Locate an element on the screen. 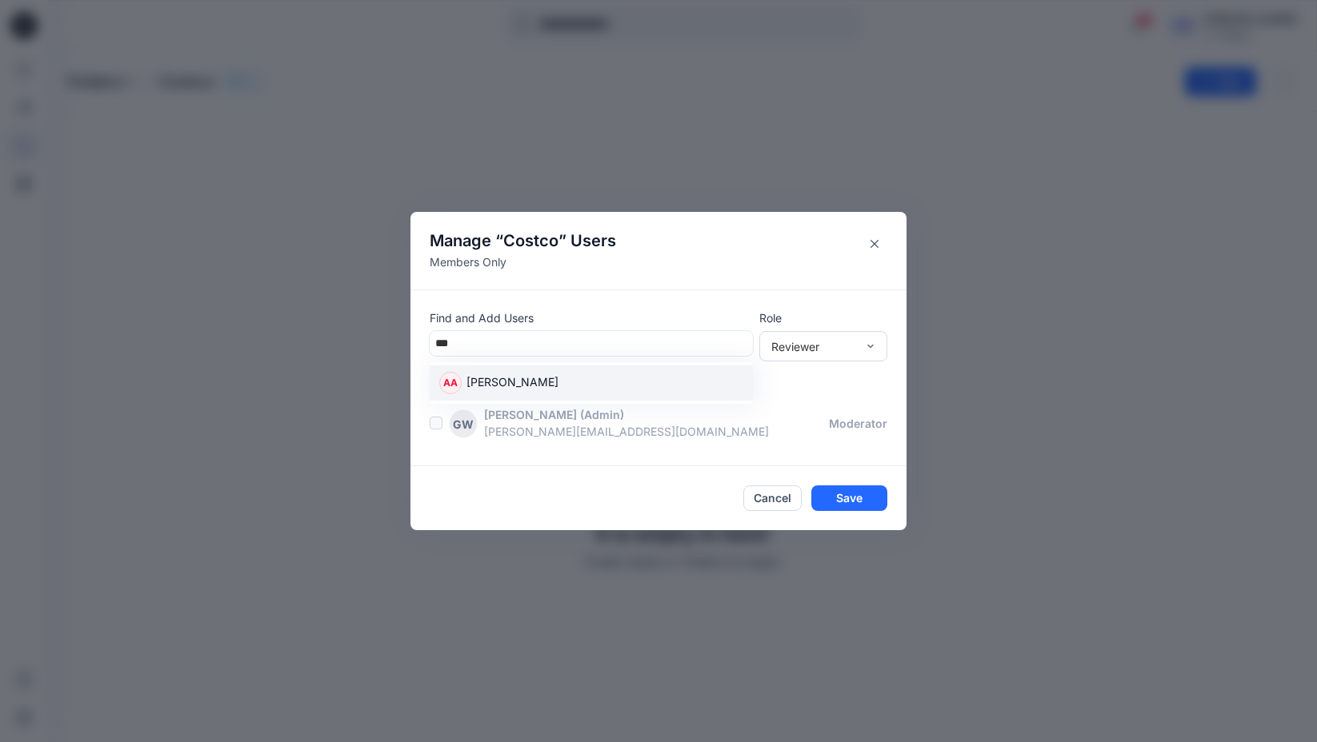 The height and width of the screenshot is (742, 1317). span: Costco is located at coordinates (530, 241).